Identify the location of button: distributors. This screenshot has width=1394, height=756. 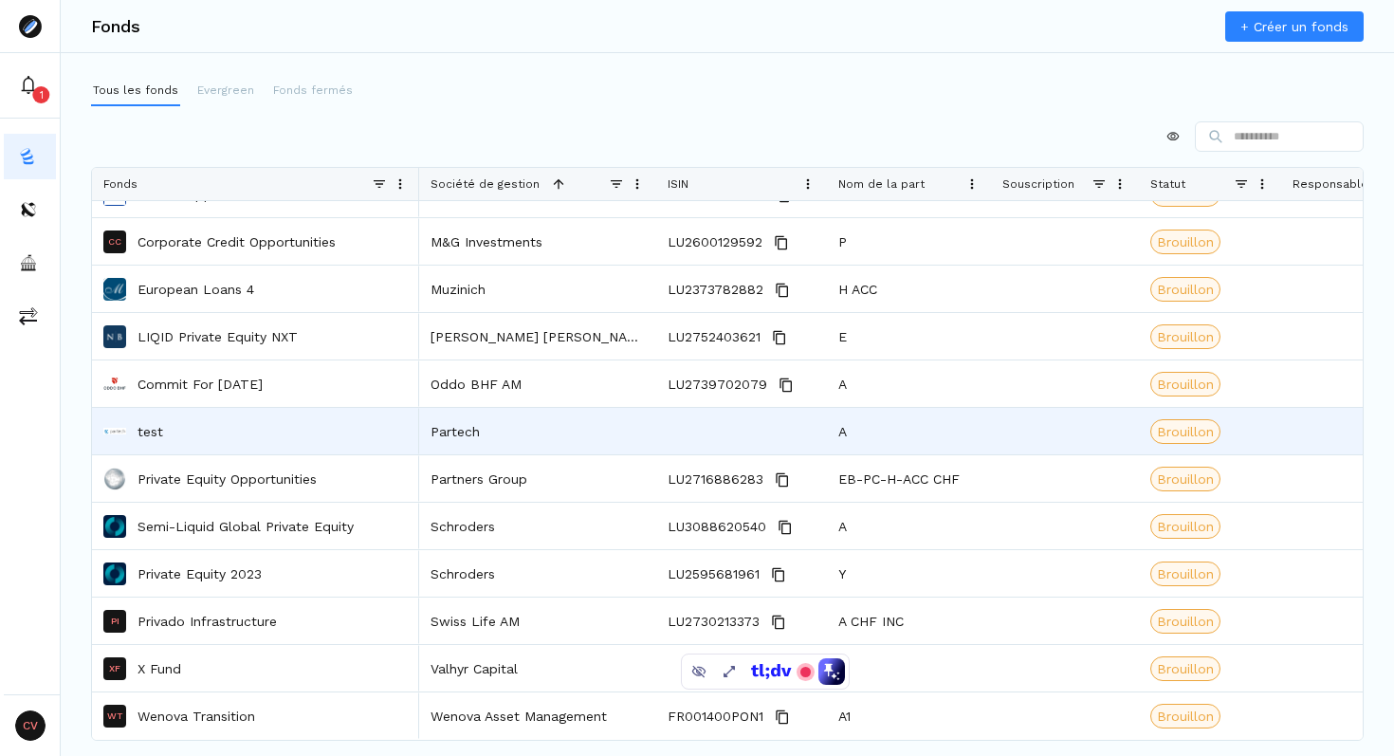
(29, 210).